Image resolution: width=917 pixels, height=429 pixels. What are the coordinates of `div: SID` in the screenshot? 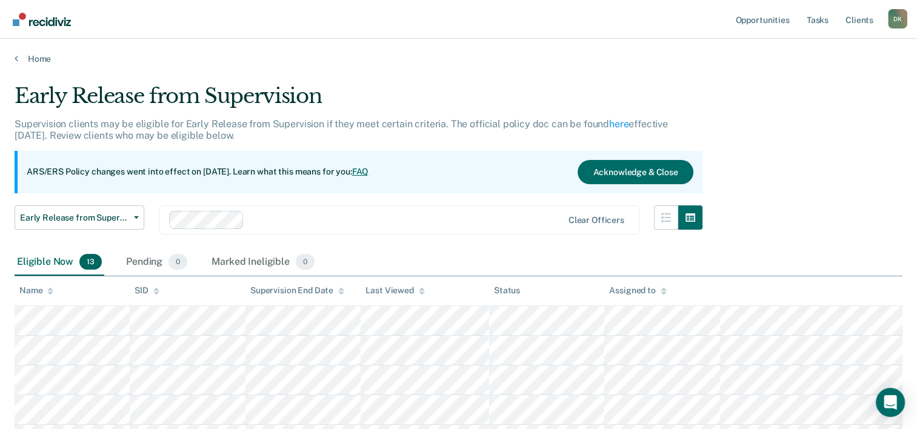 It's located at (147, 290).